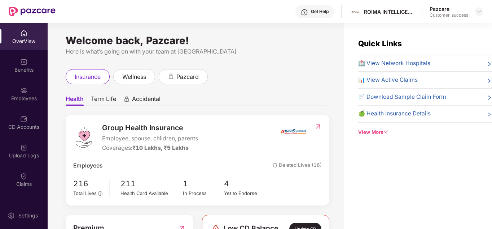 This screenshot has width=492, height=229. What do you see at coordinates (146, 100) in the screenshot?
I see `span: Accidental` at bounding box center [146, 100].